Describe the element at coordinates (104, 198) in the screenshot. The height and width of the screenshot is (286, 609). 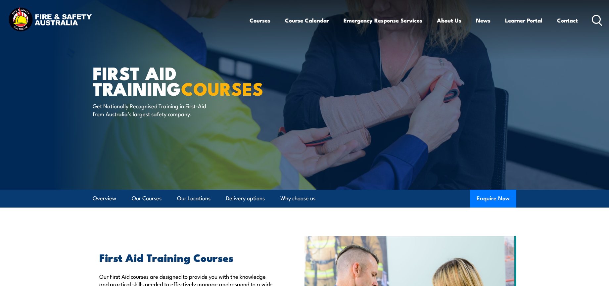
I see `a: Overview` at that location.